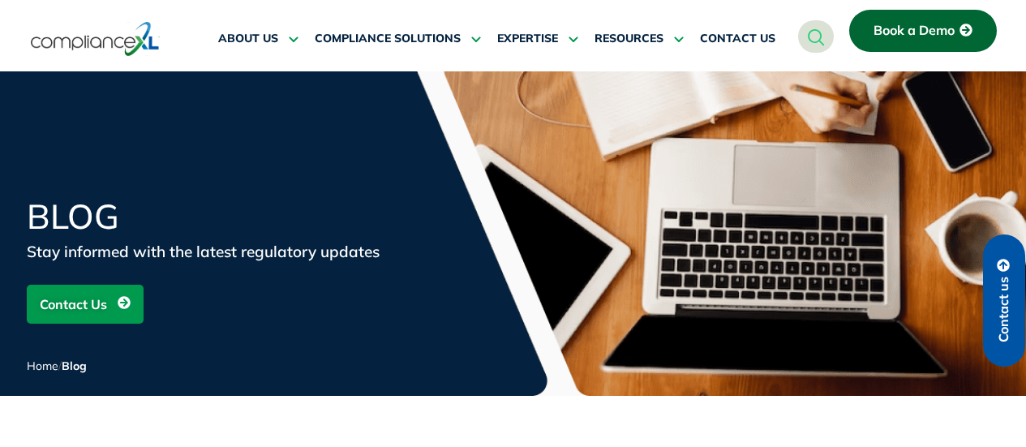  Describe the element at coordinates (1004, 309) in the screenshot. I see `span: Contact us` at that location.